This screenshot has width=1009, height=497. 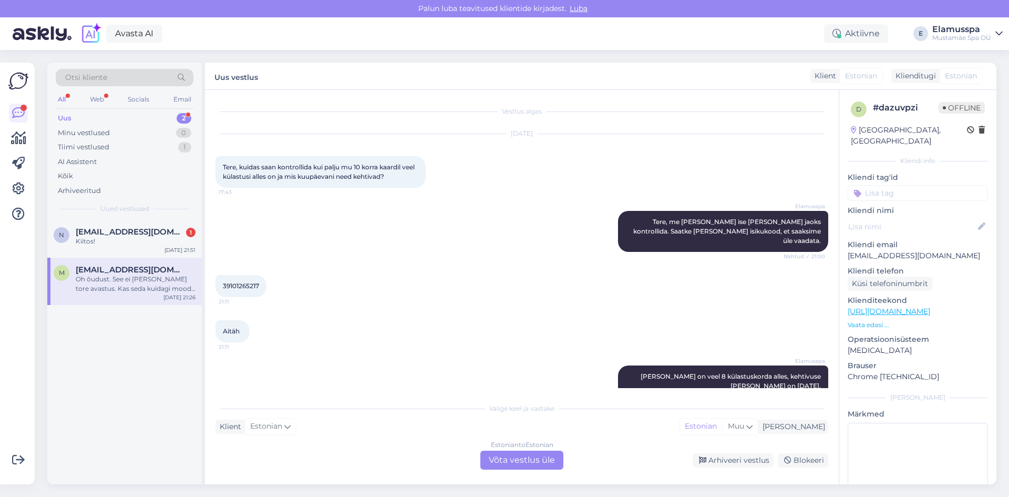 What do you see at coordinates (62, 234) in the screenshot?
I see `span: n` at bounding box center [62, 234].